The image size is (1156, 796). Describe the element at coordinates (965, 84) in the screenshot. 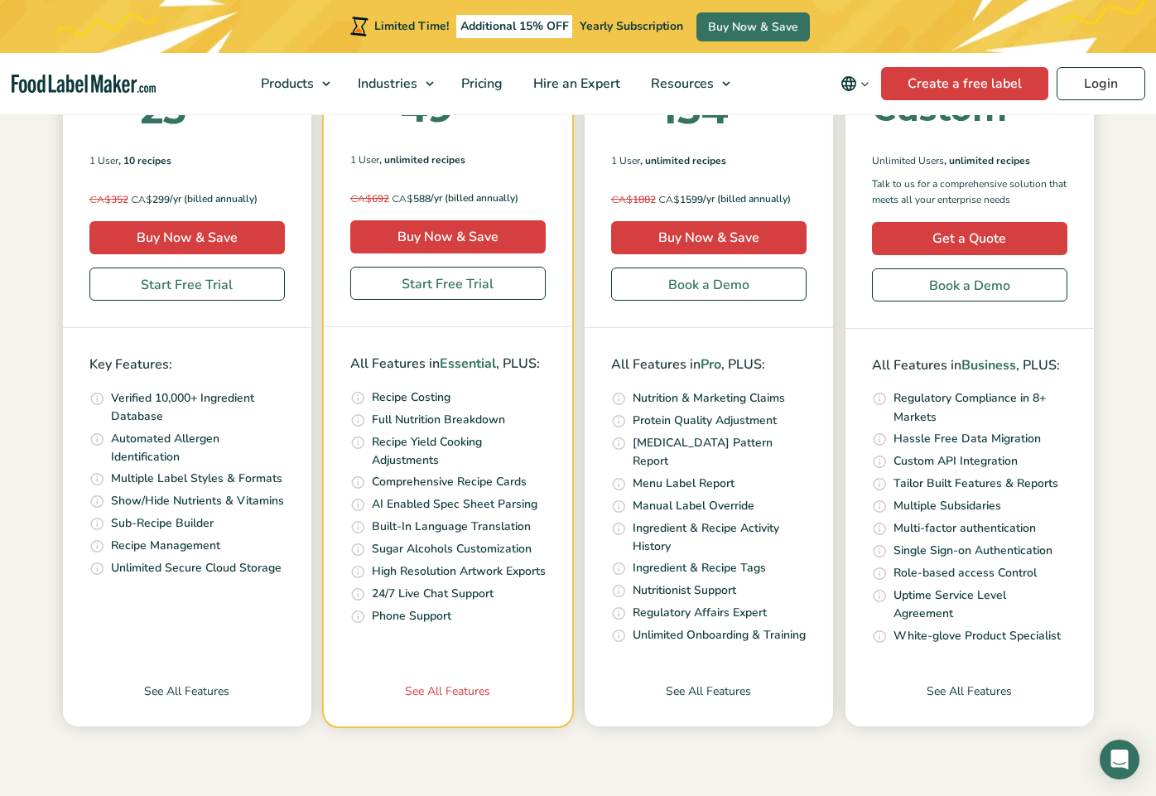

I see `a: Create a free label` at that location.